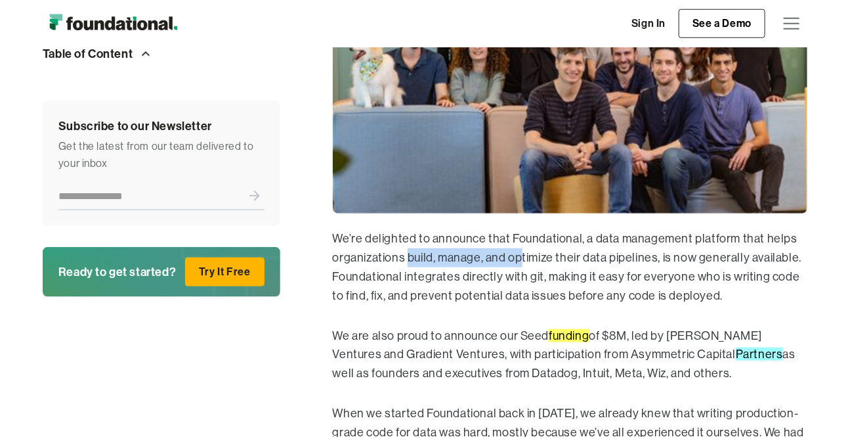 This screenshot has height=437, width=850. Describe the element at coordinates (113, 24) in the screenshot. I see `img: Foundational Logo` at that location.